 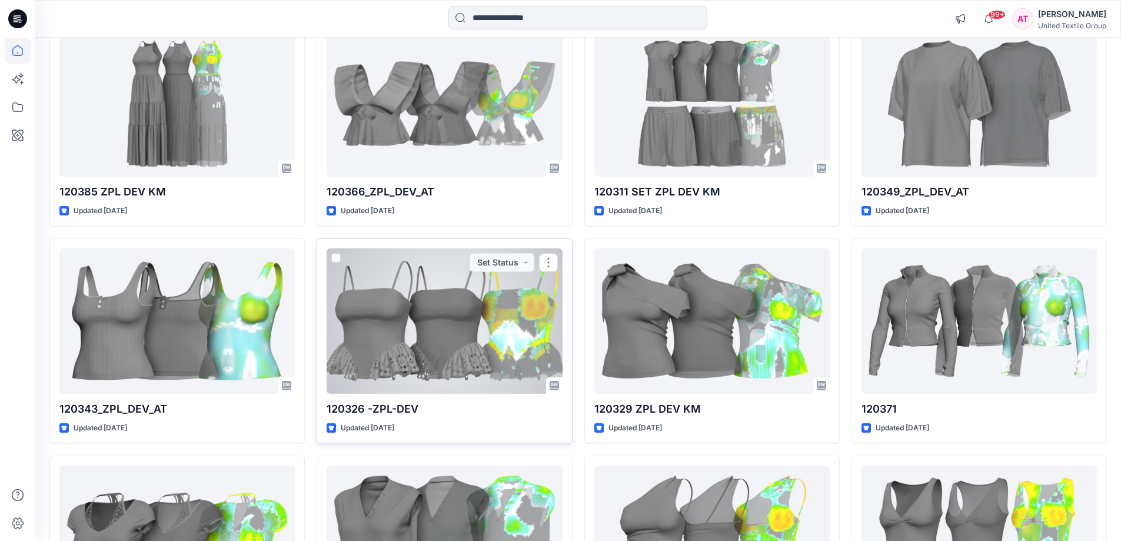 What do you see at coordinates (979, 104) in the screenshot?
I see `a: 120349_ZPL_DEV_AT` at bounding box center [979, 104].